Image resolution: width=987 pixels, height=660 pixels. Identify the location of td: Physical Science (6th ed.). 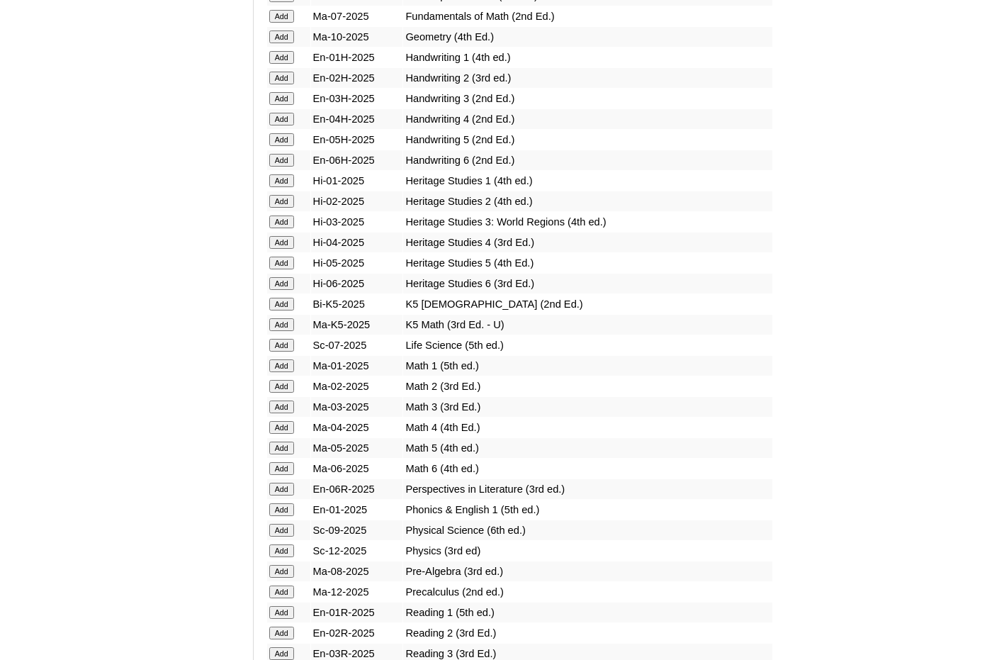
(588, 530).